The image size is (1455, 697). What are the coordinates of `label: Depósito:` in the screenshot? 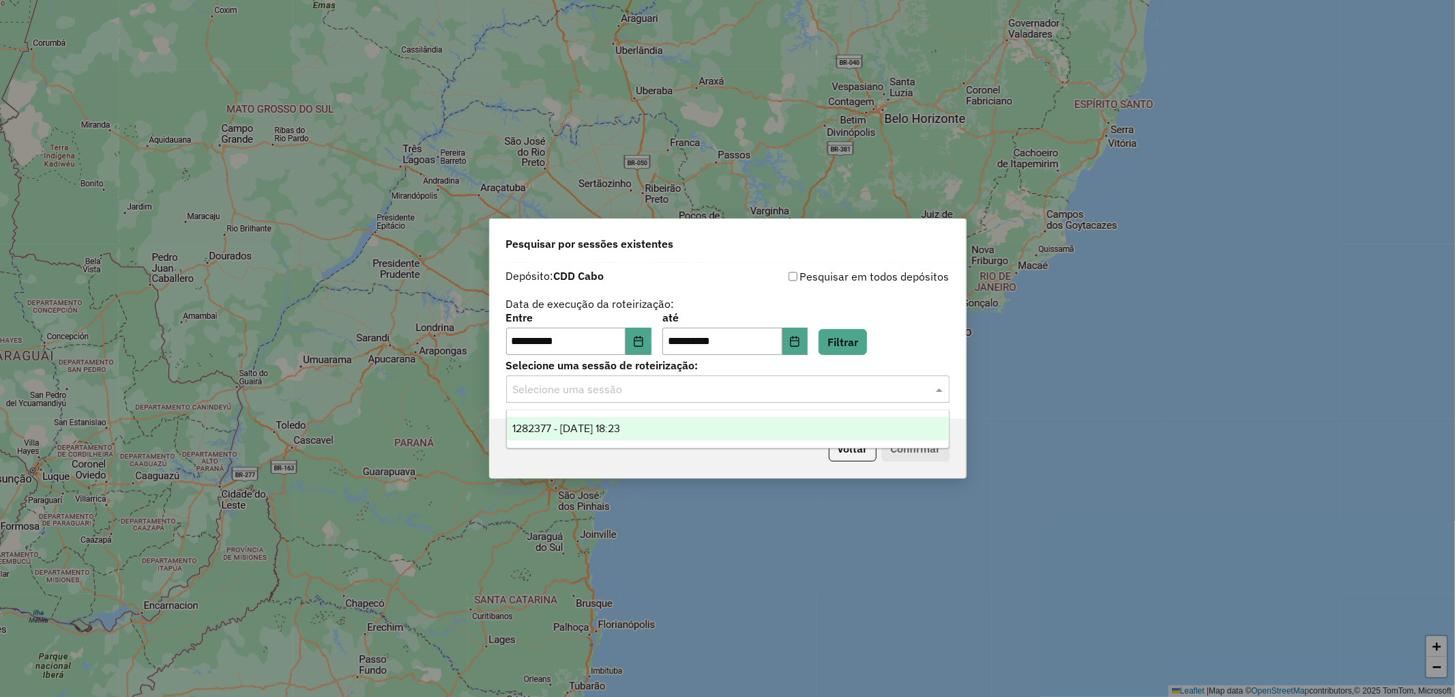 It's located at (555, 276).